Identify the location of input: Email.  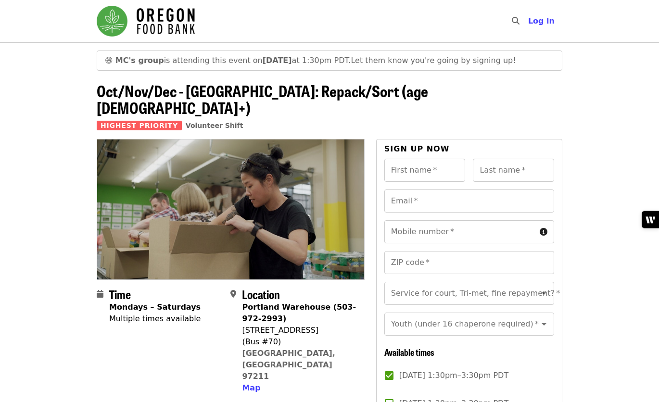
(469, 201).